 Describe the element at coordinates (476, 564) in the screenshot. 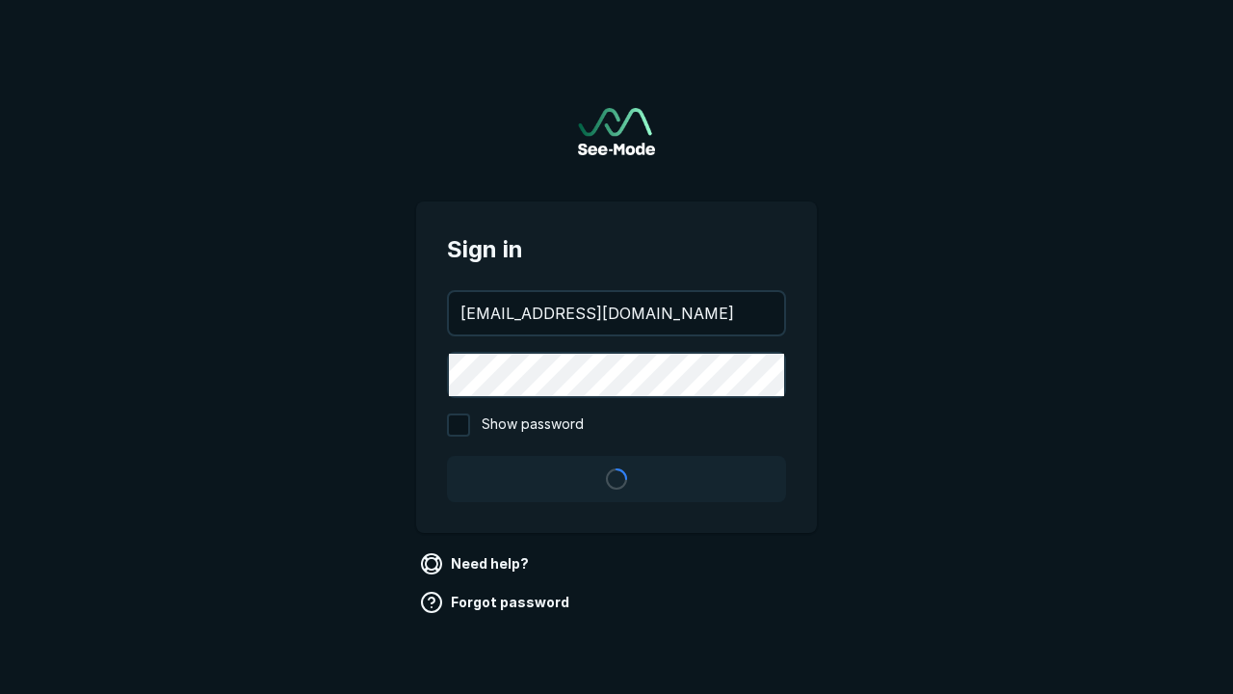

I see `a: Need help?` at that location.